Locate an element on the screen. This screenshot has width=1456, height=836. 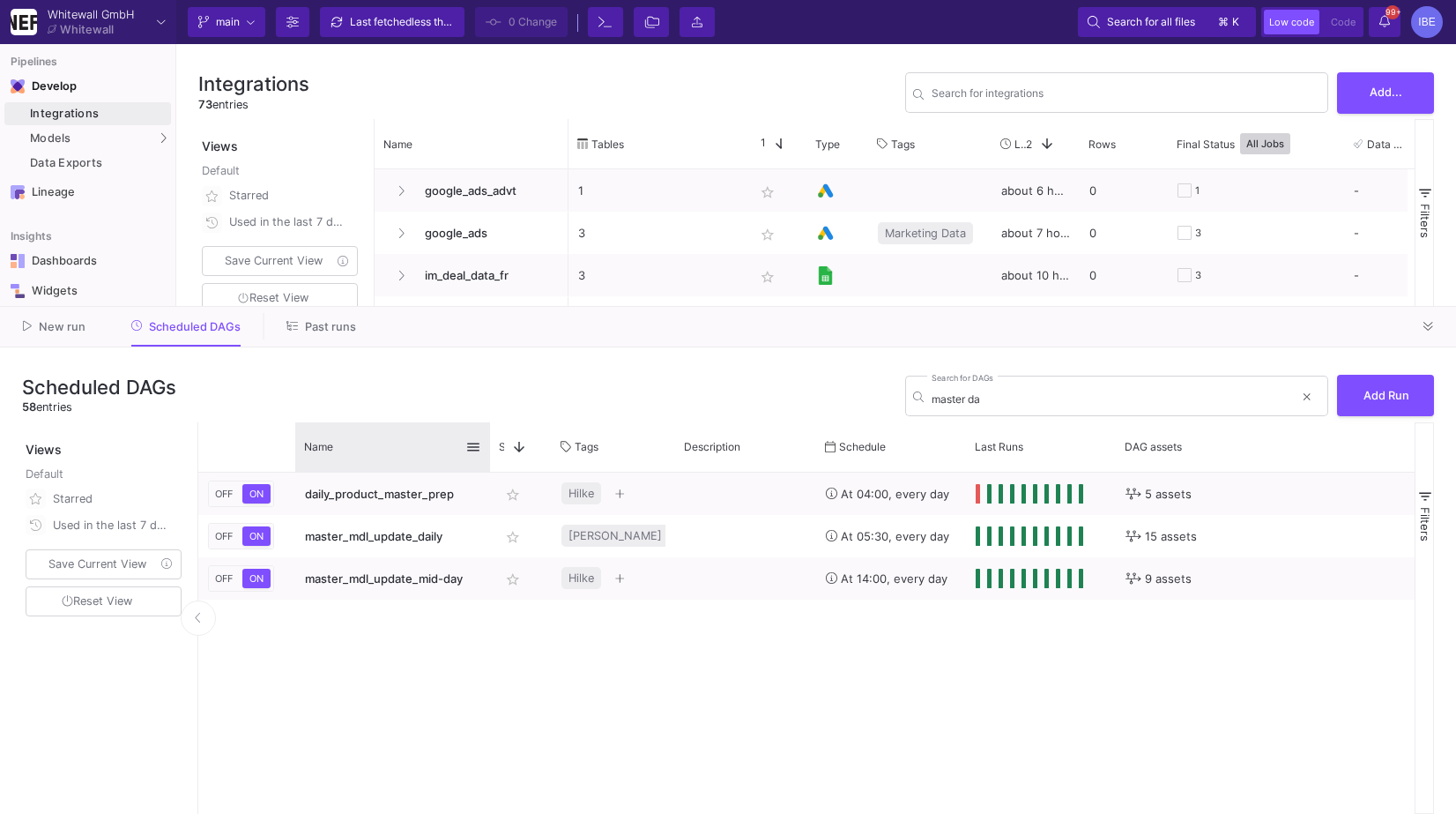
span: Add Run is located at coordinates (1387, 395).